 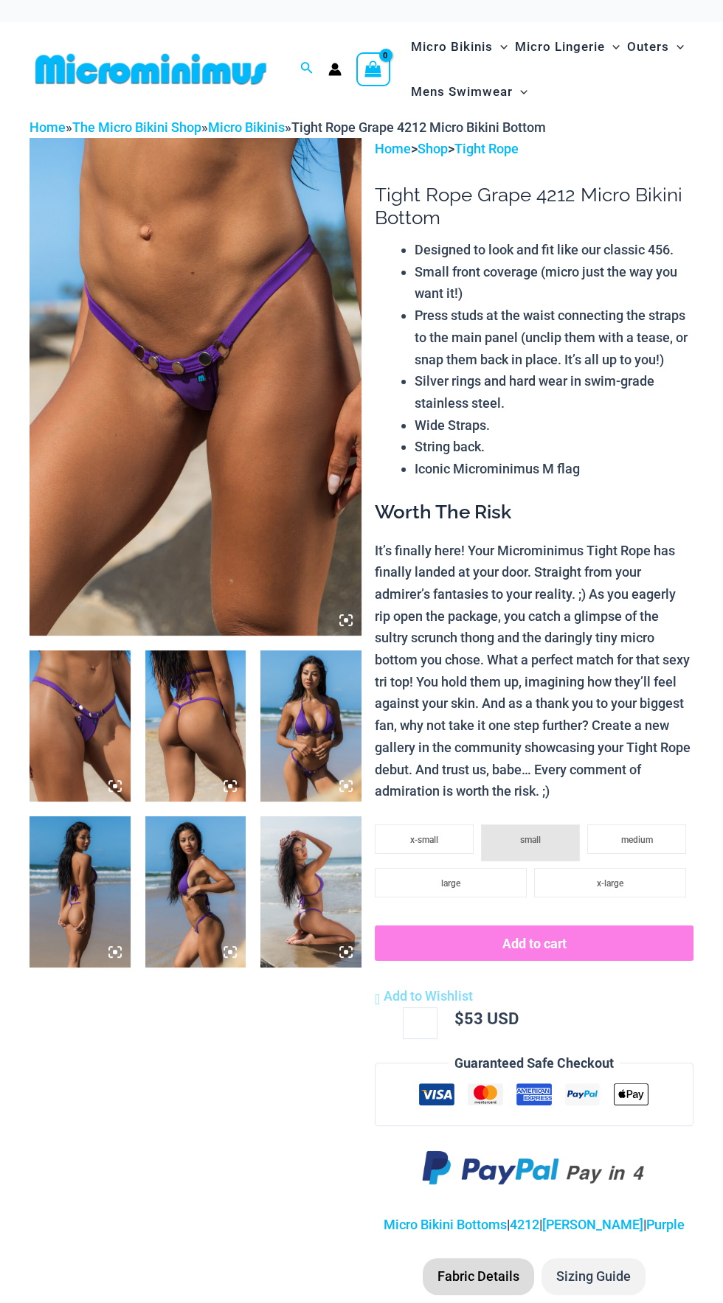 What do you see at coordinates (655, 46) in the screenshot?
I see `a: OutersMenu ToggleMenu Toggle` at bounding box center [655, 46].